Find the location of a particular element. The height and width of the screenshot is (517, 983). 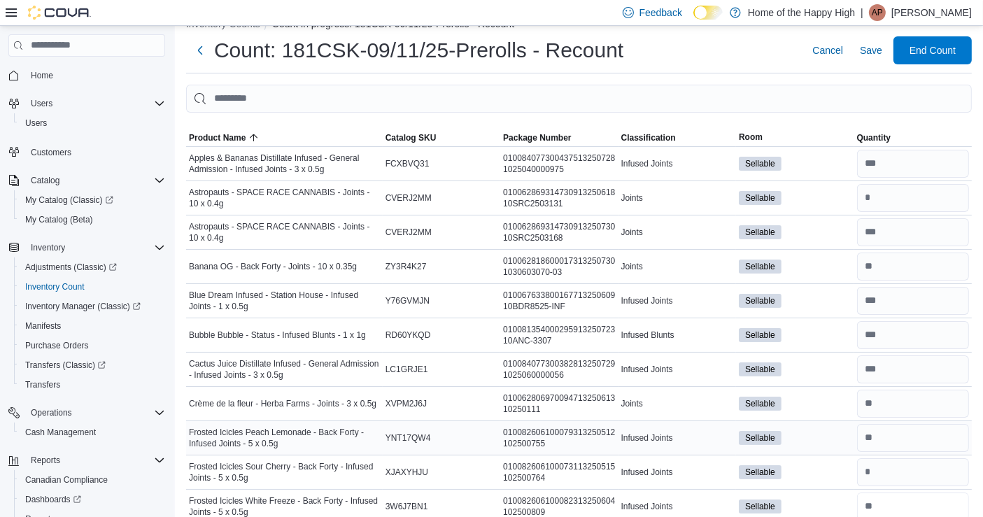

span: Transfers is located at coordinates (43, 385).